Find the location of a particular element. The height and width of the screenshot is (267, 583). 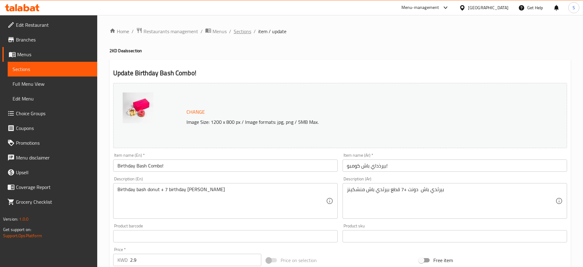

span: Menu disclaimer is located at coordinates (54, 157).